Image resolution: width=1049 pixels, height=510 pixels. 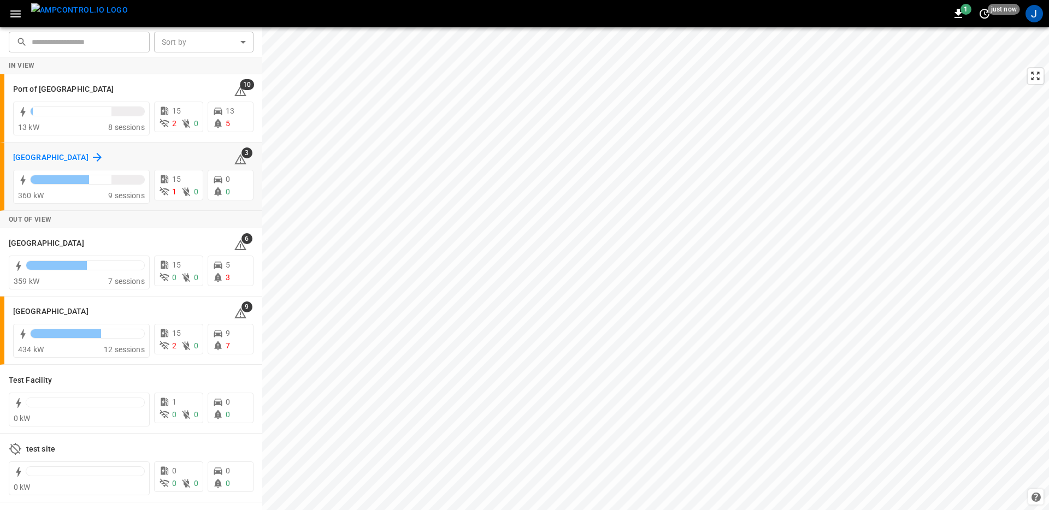 What do you see at coordinates (40, 450) in the screenshot?
I see `h6: test site` at bounding box center [40, 450].